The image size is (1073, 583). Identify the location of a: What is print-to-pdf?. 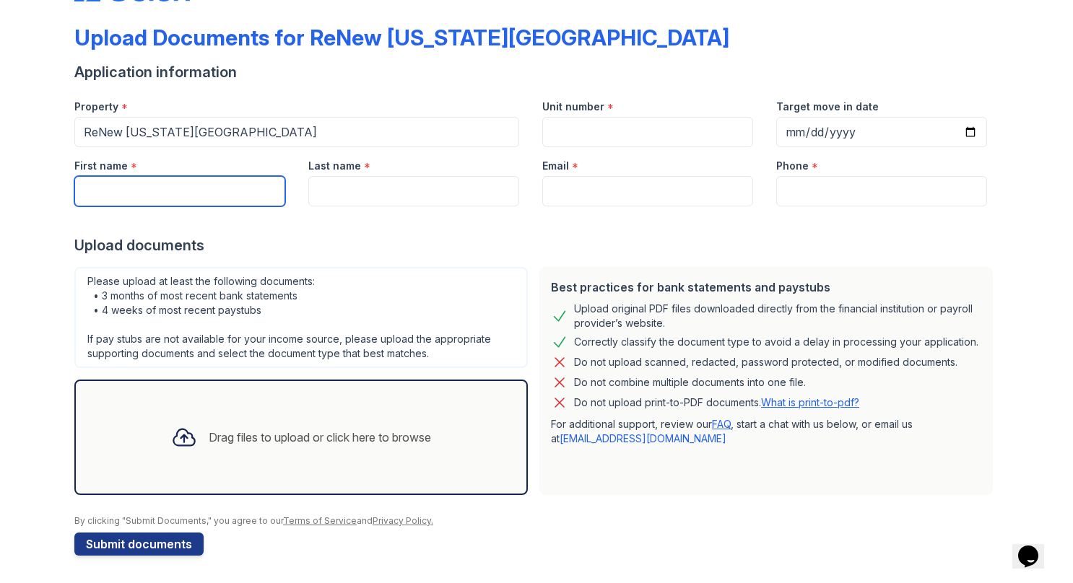
(810, 402).